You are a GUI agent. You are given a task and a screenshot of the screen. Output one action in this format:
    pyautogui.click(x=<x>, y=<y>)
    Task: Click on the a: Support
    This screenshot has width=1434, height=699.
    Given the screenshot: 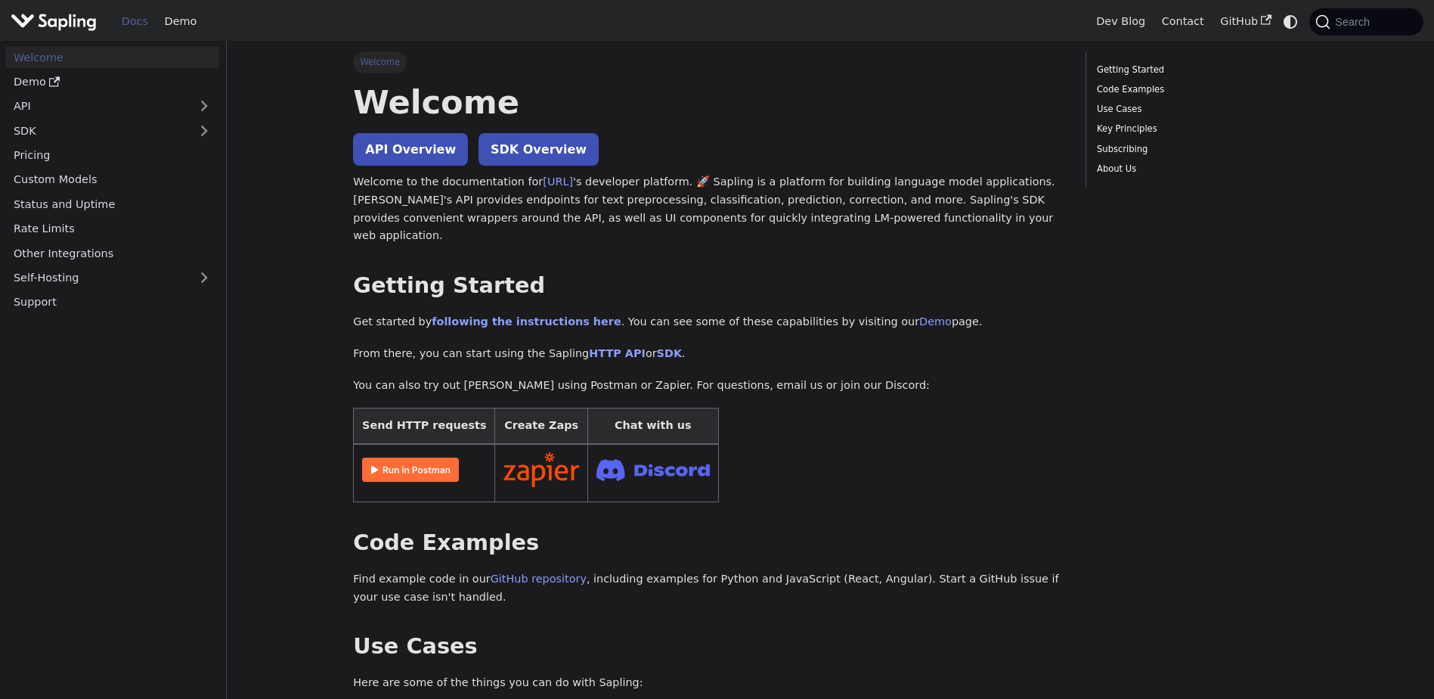 What is the action you would take?
    pyautogui.click(x=112, y=302)
    